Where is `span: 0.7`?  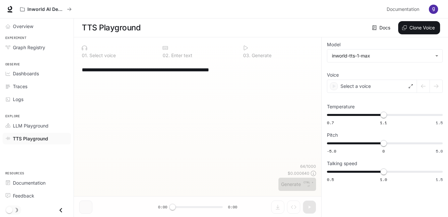
span: 0.7 is located at coordinates (330, 122).